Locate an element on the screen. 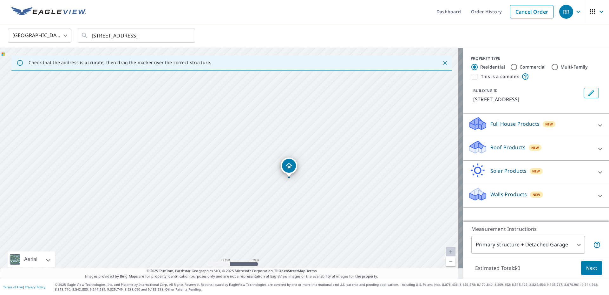  div: Full House ProductsNew is located at coordinates (536, 125).